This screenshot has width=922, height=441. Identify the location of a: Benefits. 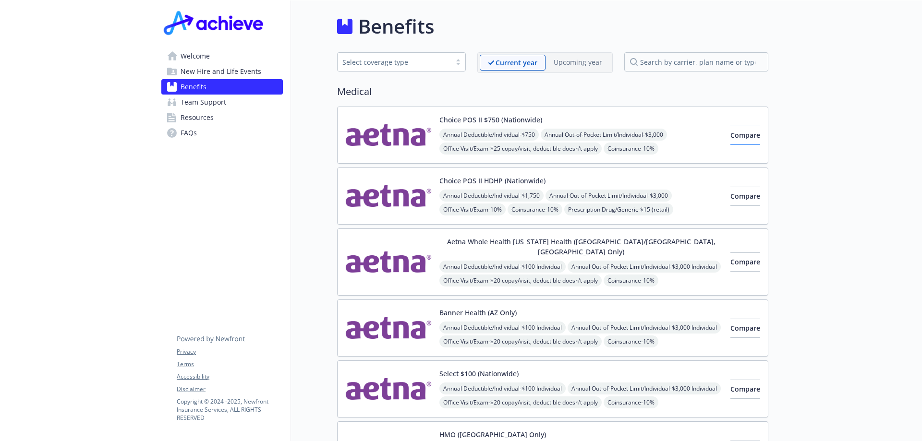
(222, 87).